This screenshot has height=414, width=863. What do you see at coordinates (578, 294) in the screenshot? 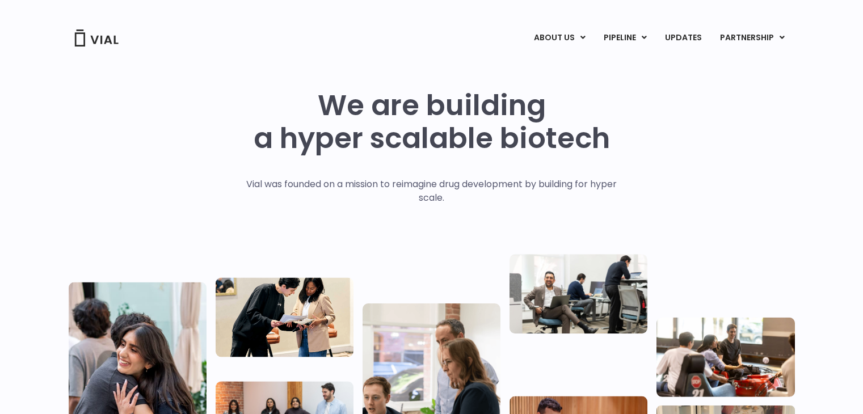
I see `img: Three people working in an office` at bounding box center [578, 294].